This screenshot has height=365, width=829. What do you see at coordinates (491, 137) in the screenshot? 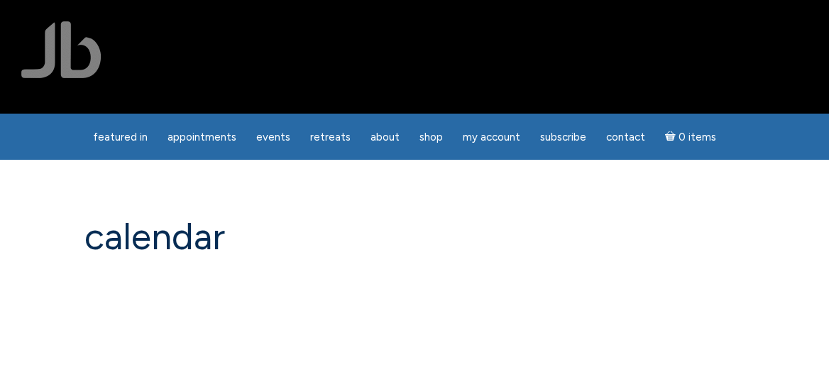
I see `a: My Account` at bounding box center [491, 137].